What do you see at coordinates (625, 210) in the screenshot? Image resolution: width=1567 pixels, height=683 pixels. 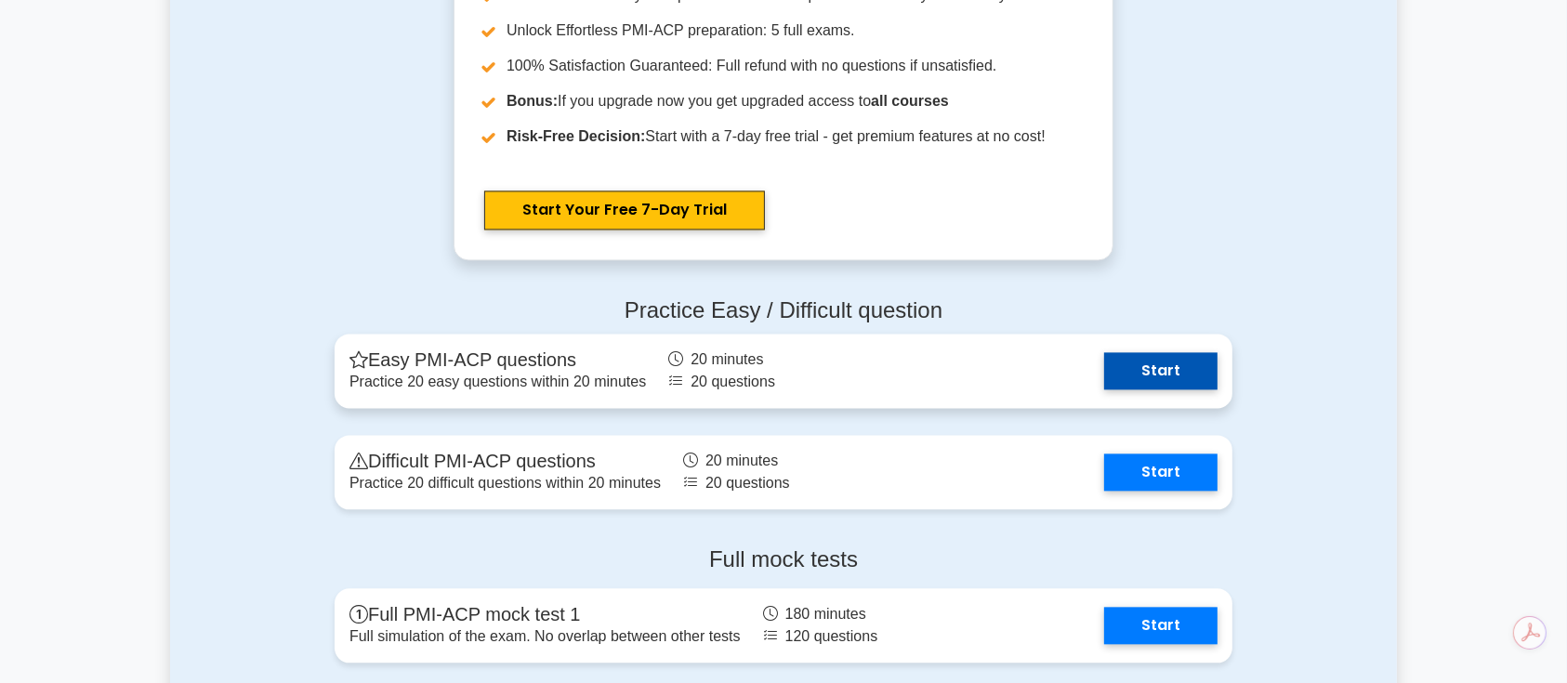 I see `a: Start Your Free 7-Day Trial` at bounding box center [625, 210].